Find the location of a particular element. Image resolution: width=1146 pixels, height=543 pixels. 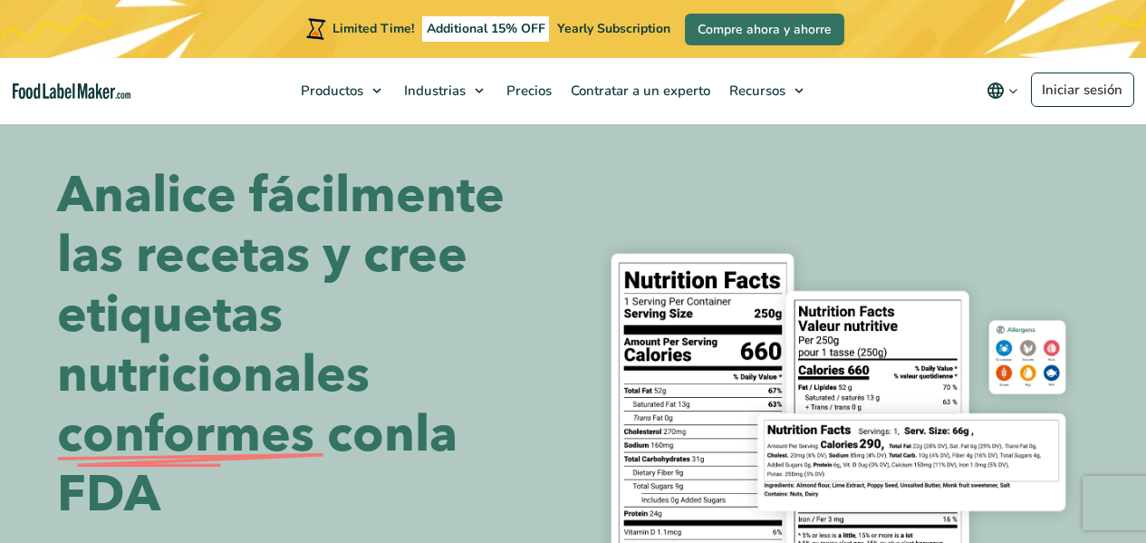

span: Additional 15% OFF is located at coordinates (486, 29).